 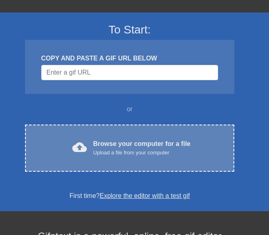 I want to click on div: COPY AND PASTE A GIF URL BELOW, so click(x=130, y=59).